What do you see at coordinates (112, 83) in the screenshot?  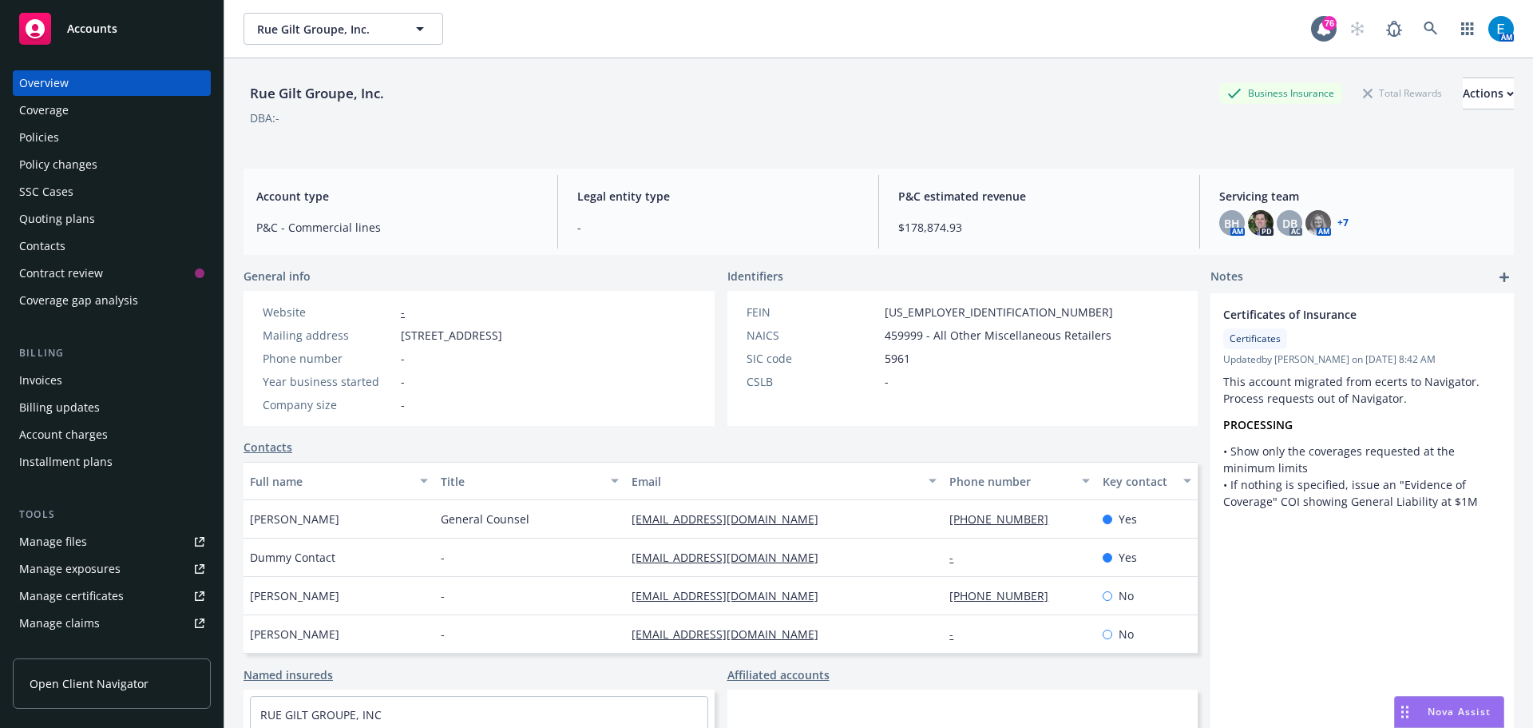 I see `a: Overview` at bounding box center [112, 83].